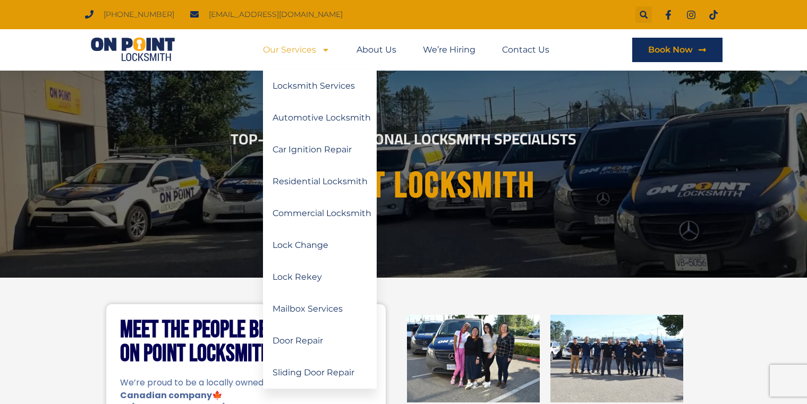  Describe the element at coordinates (677, 50) in the screenshot. I see `a: Book Now` at that location.